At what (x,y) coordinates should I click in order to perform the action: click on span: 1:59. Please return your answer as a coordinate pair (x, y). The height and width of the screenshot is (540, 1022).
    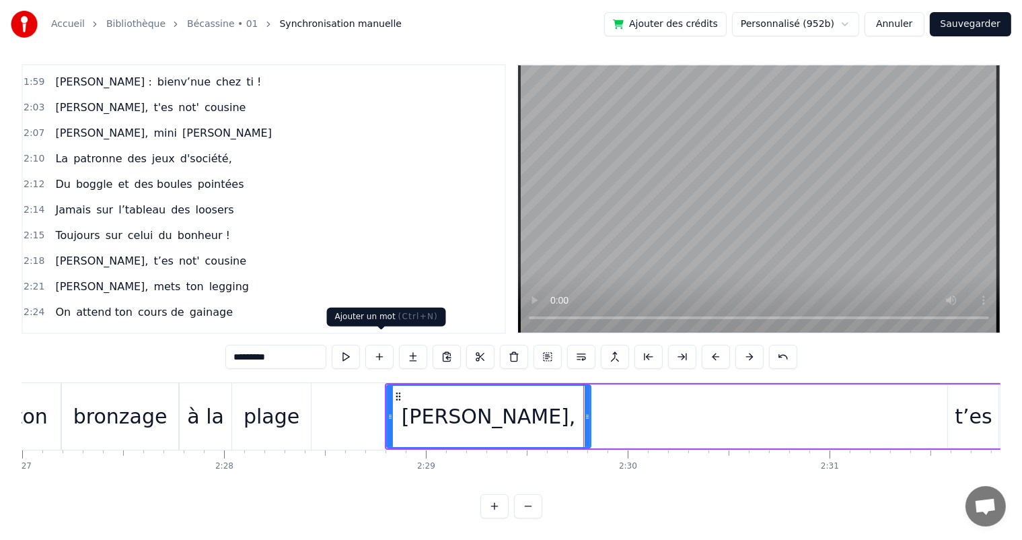
    Looking at the image, I should click on (34, 82).